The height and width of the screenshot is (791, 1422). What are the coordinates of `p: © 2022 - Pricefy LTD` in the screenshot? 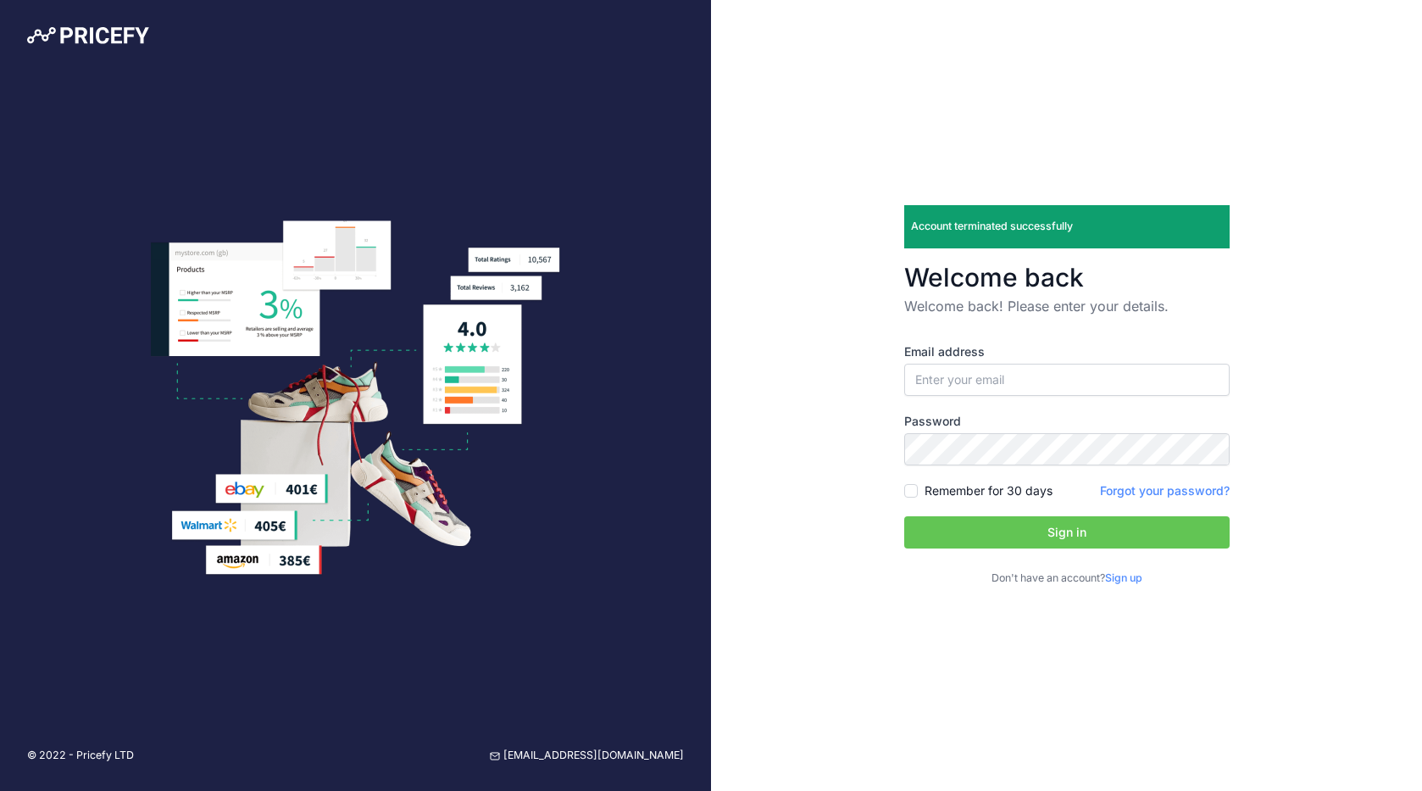 It's located at (81, 755).